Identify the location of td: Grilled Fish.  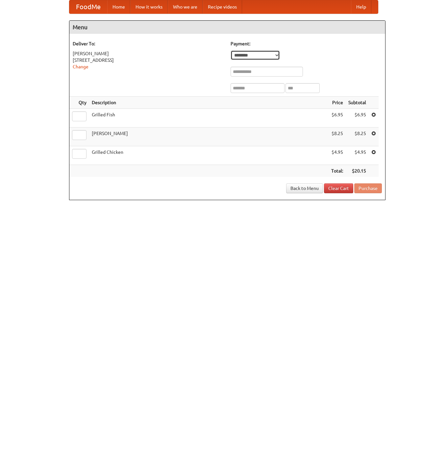
(209, 118).